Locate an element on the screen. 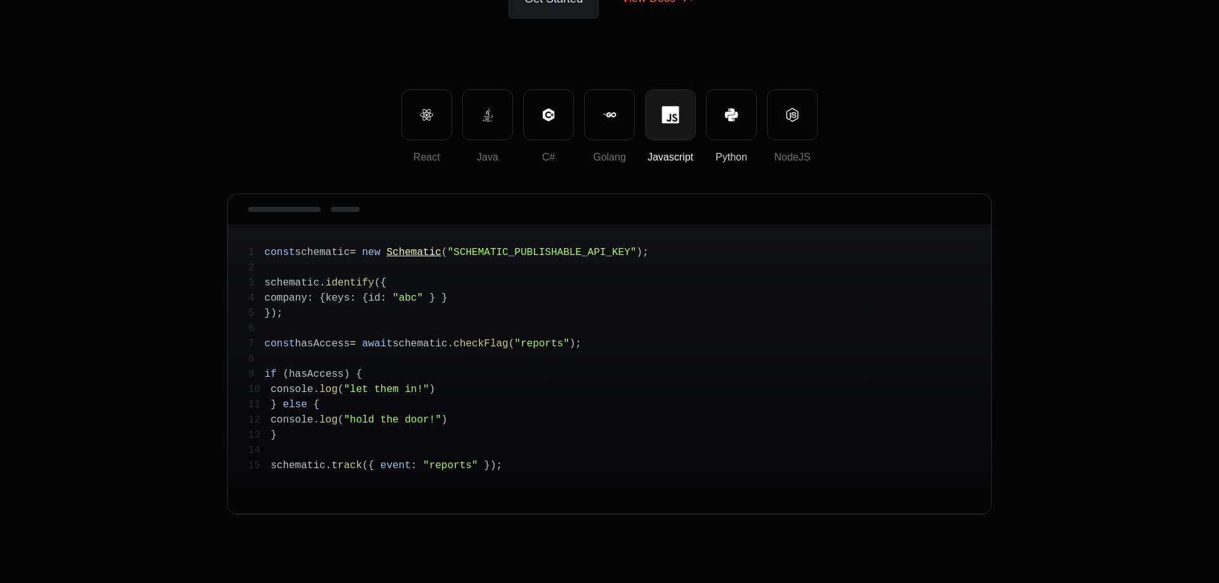 The image size is (1219, 583). span: await is located at coordinates (377, 344).